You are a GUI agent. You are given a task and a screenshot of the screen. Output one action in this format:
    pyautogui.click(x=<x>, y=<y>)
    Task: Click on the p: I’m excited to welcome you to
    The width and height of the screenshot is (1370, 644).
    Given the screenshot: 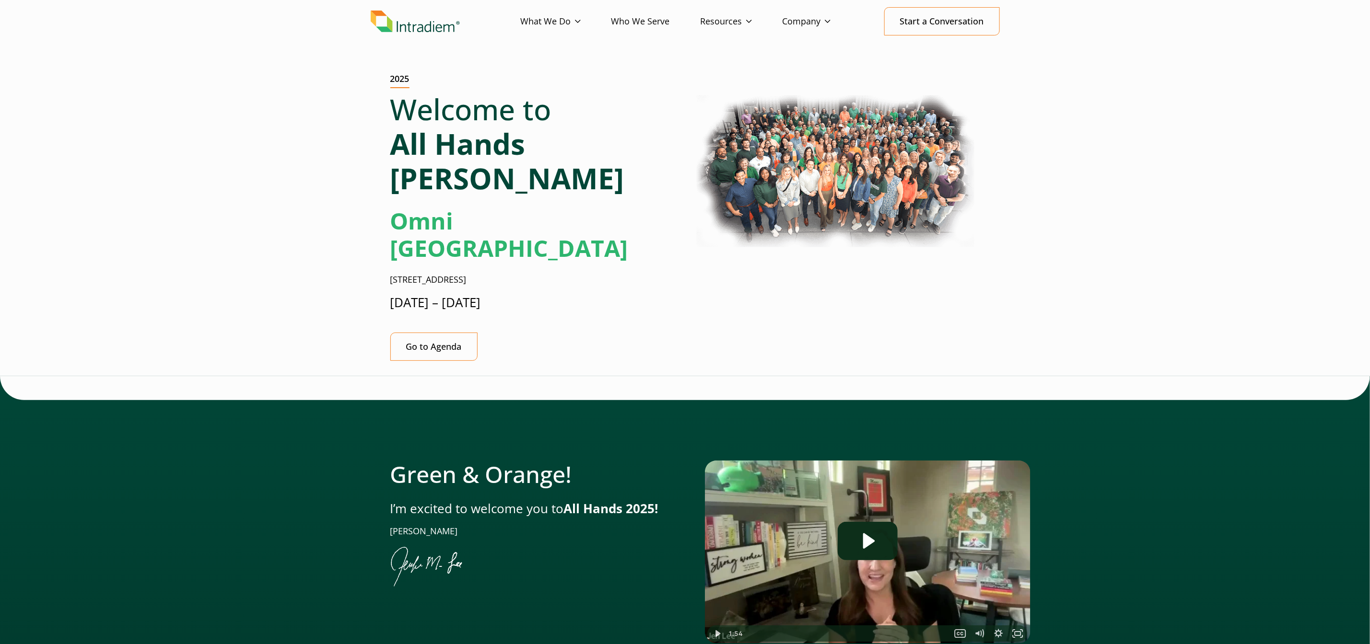 What is the action you would take?
    pyautogui.click(x=528, y=509)
    